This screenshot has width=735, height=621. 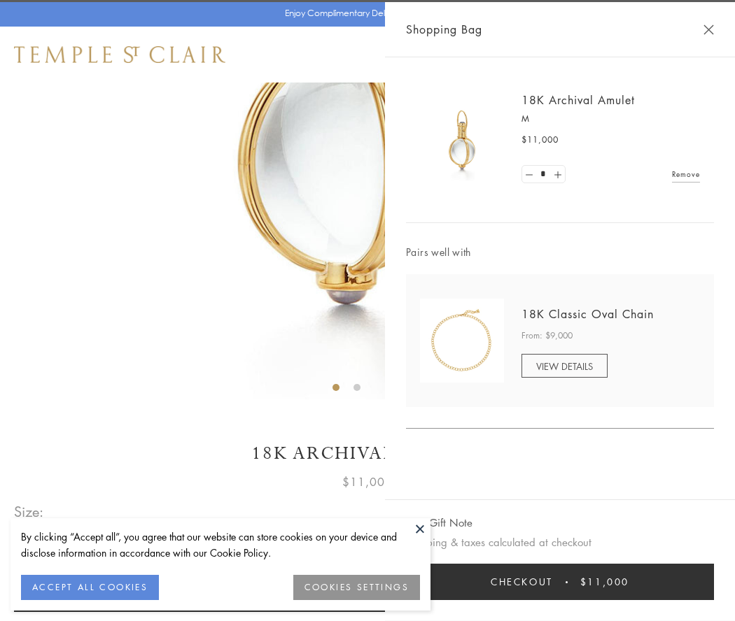 I want to click on span: VIEW DETAILS, so click(x=564, y=366).